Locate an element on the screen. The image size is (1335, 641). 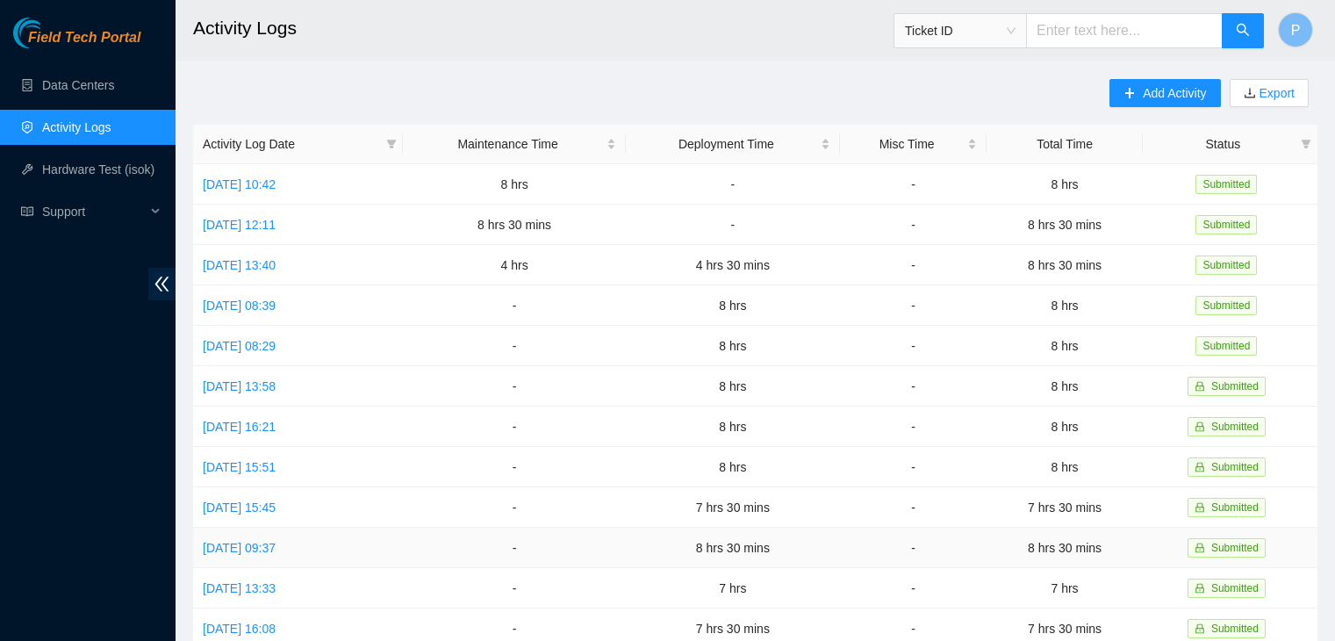
span: Ticket ID is located at coordinates (960, 31).